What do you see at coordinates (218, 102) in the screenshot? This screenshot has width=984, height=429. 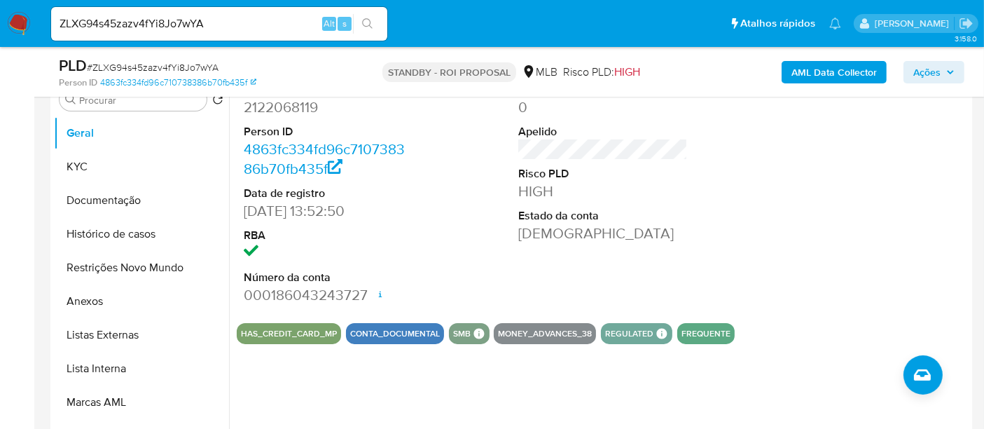 I see `button: Retornar ao pedido padrão` at bounding box center [218, 102].